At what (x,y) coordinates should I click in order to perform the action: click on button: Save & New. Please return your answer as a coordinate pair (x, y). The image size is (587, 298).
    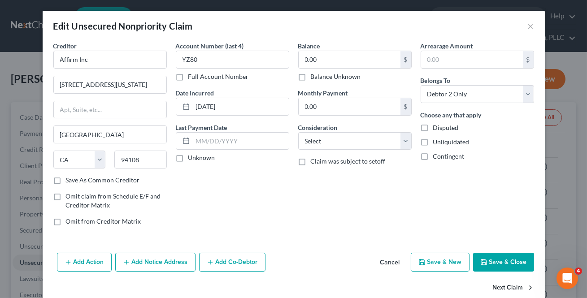
    Looking at the image, I should click on (440, 262).